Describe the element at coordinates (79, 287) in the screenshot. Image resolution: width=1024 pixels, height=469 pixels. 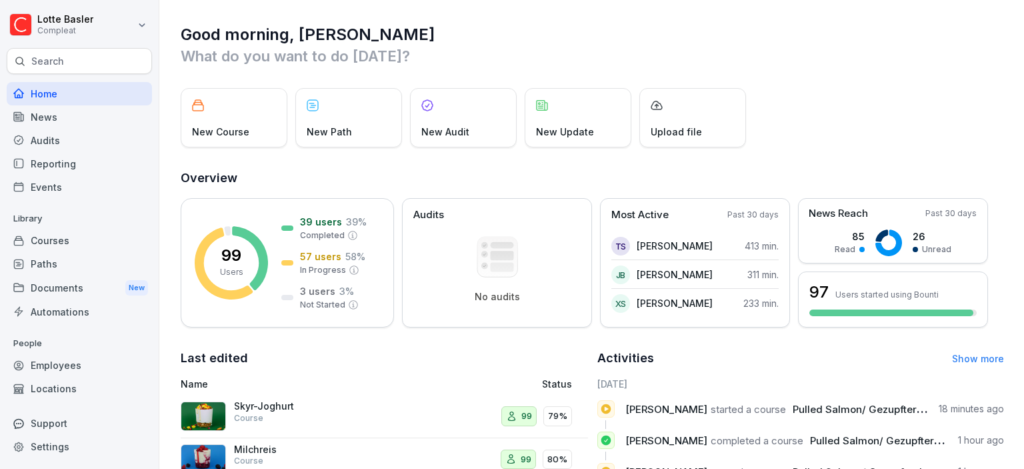
I see `div: Documents` at that location.